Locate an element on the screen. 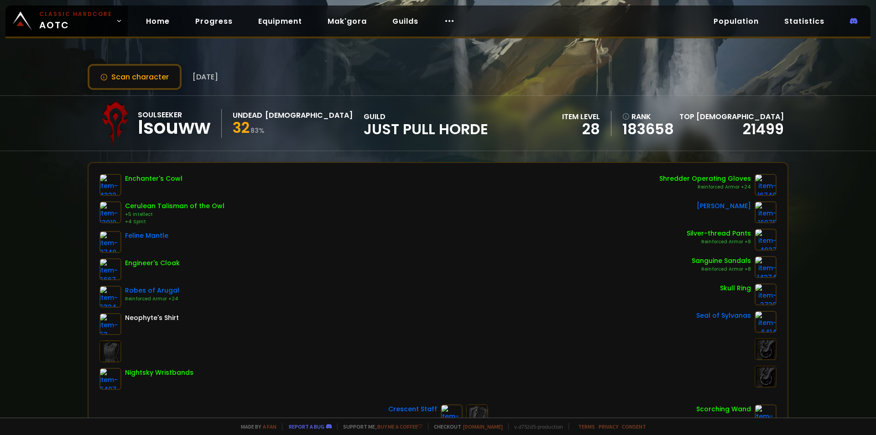 This screenshot has height=435, width=876. span: Just Pull Horde is located at coordinates (426, 129).